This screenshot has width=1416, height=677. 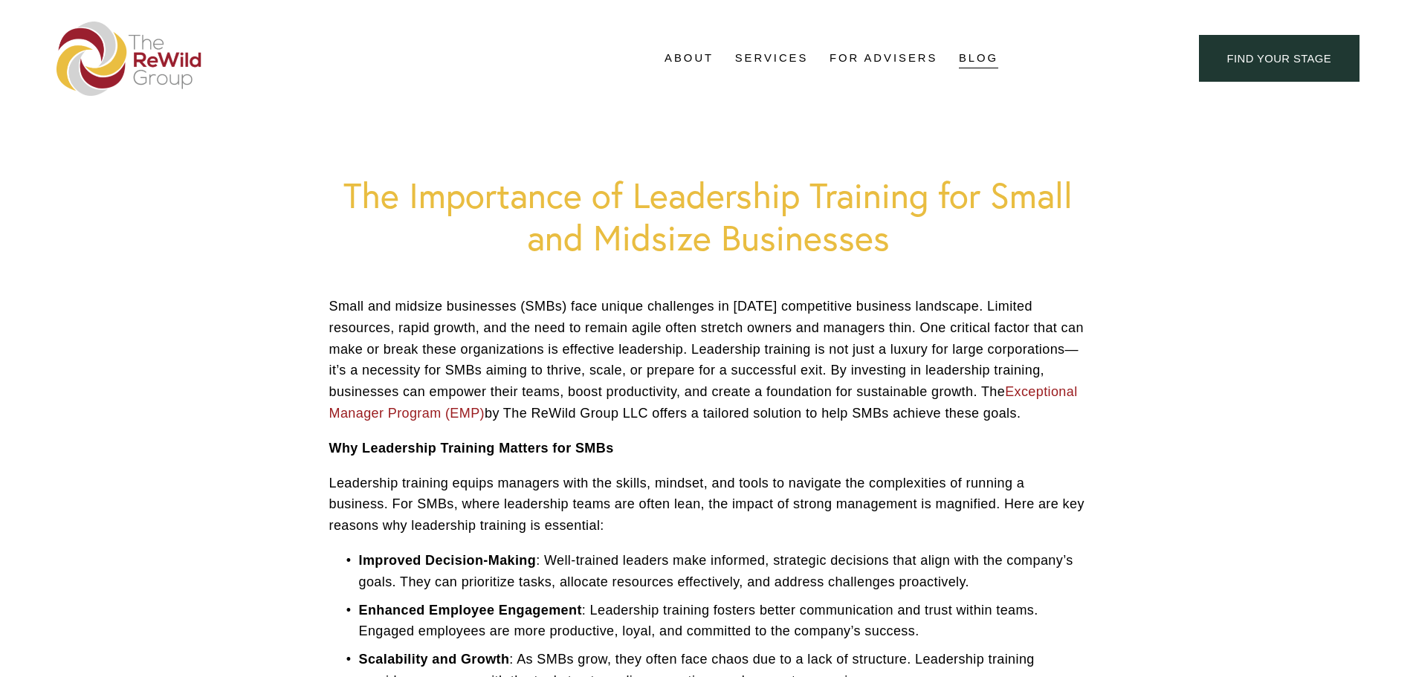 I want to click on p: : Well-trained leaders make informed, strategic decisions that align with the company’s goals. Th..., so click(x=723, y=571).